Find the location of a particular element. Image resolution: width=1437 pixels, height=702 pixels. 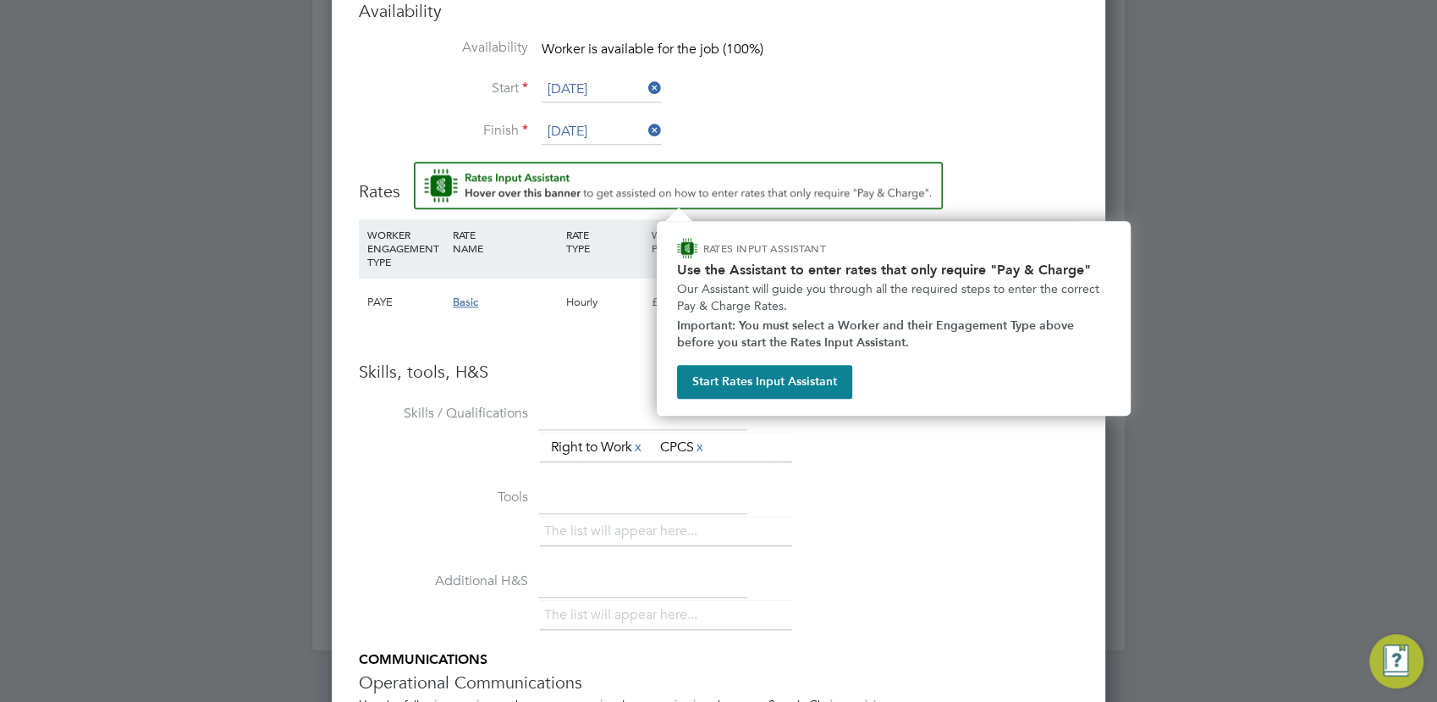

div: £0.00 is located at coordinates (690, 302).